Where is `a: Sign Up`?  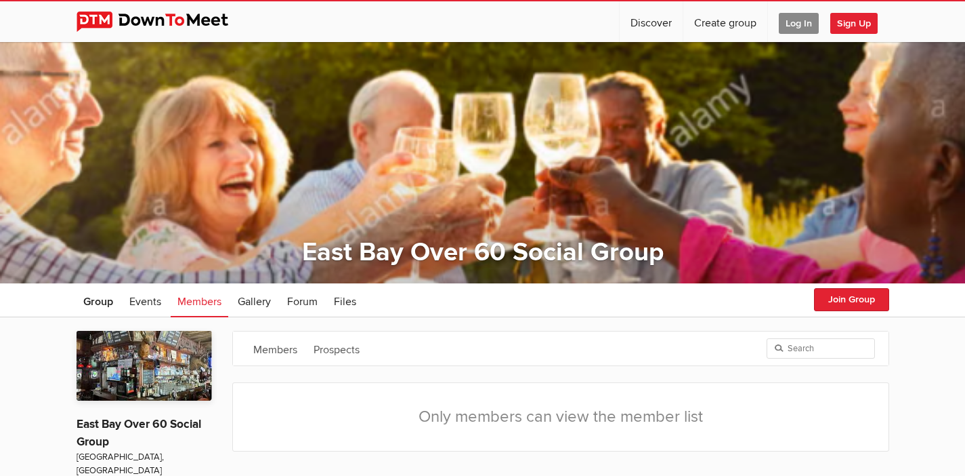 a: Sign Up is located at coordinates (860, 22).